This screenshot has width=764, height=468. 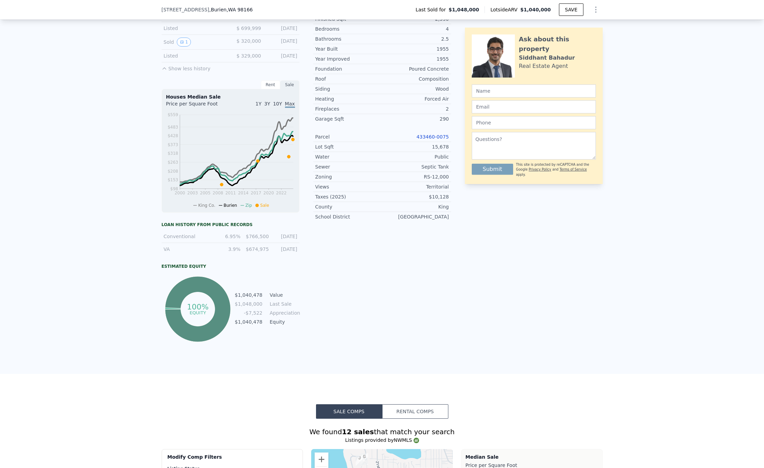 I want to click on div: Estimated Equity, so click(x=231, y=266).